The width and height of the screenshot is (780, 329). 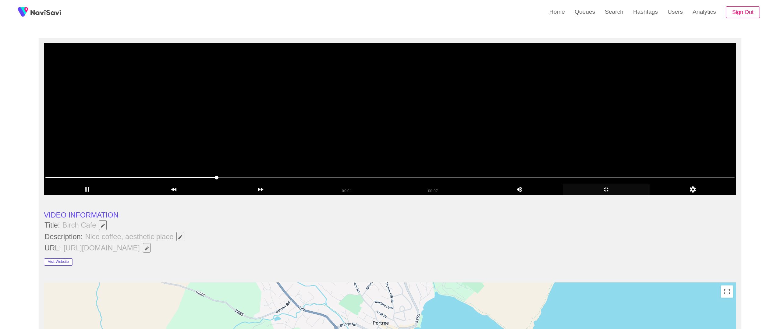 What do you see at coordinates (52, 225) in the screenshot?
I see `span: Title:` at bounding box center [52, 225].